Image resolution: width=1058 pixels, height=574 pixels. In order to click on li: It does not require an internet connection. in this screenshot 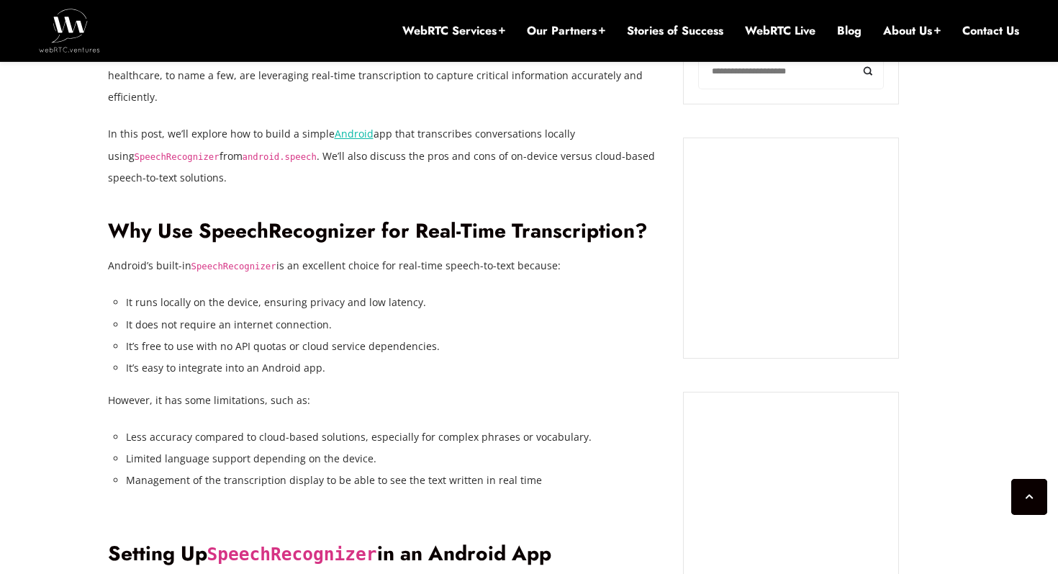, I will do `click(394, 325)`.